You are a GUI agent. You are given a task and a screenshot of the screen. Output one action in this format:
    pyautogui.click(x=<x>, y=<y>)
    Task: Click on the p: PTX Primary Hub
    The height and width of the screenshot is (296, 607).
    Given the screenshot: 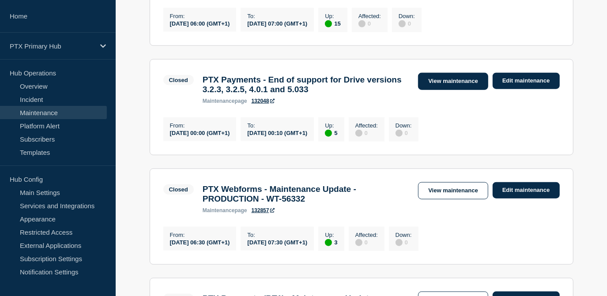 What is the action you would take?
    pyautogui.click(x=52, y=46)
    